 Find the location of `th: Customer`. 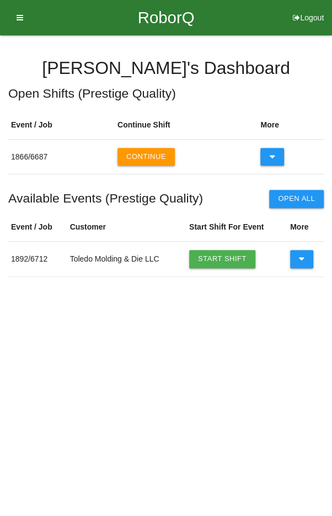

th: Customer is located at coordinates (127, 228).